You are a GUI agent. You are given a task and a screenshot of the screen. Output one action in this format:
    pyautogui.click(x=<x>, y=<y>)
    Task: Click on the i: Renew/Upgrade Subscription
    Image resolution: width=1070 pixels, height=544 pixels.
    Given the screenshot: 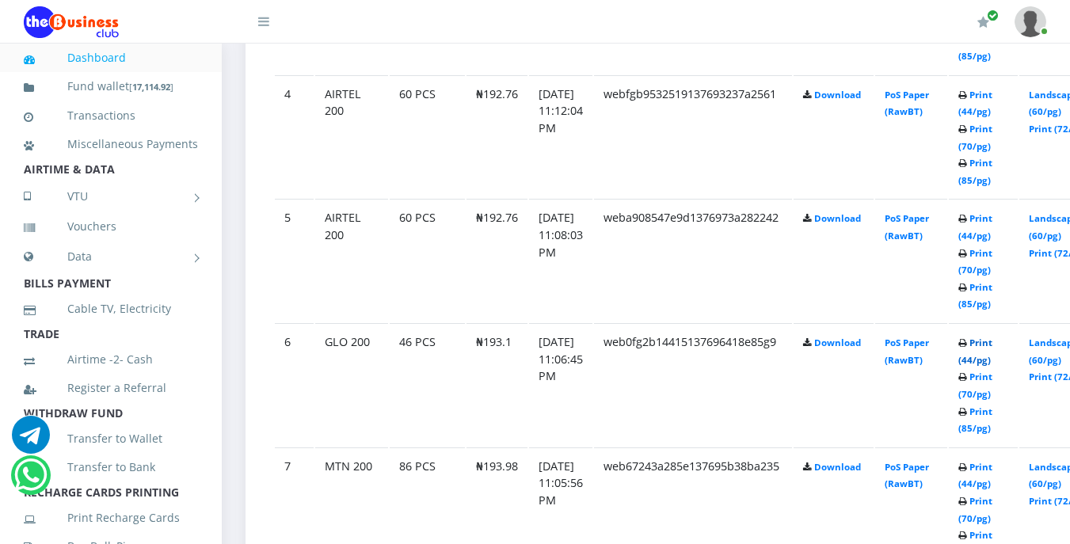 What is the action you would take?
    pyautogui.click(x=983, y=22)
    